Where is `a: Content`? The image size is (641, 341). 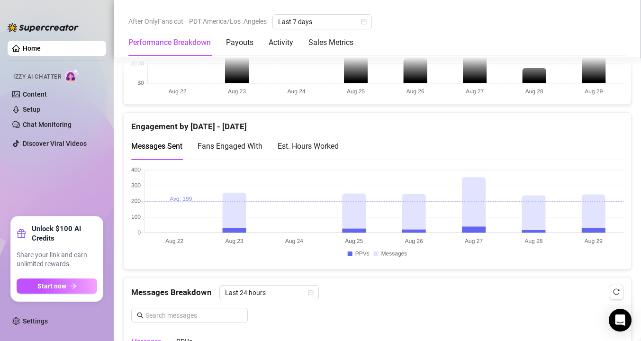
a: Content is located at coordinates (35, 94).